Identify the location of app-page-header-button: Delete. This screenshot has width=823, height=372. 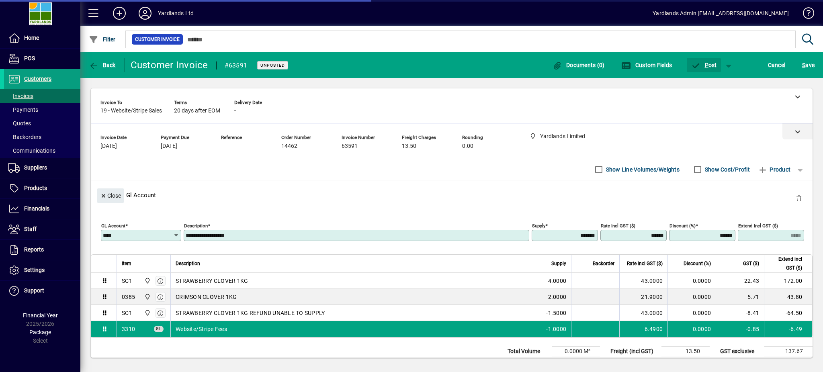
(799, 198).